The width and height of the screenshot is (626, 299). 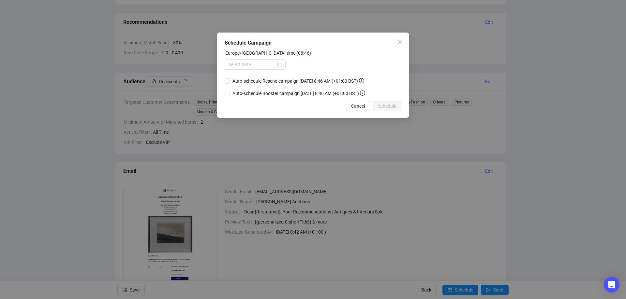 I want to click on span: close, so click(x=400, y=42).